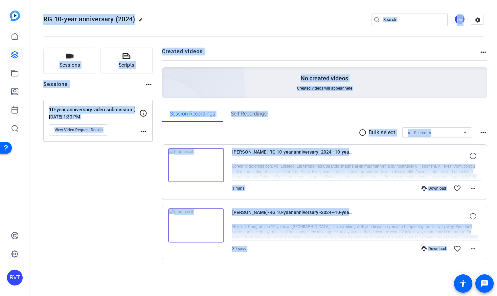 The image size is (497, 296). Describe the element at coordinates (463, 284) in the screenshot. I see `mat-icon: accessibility` at that location.